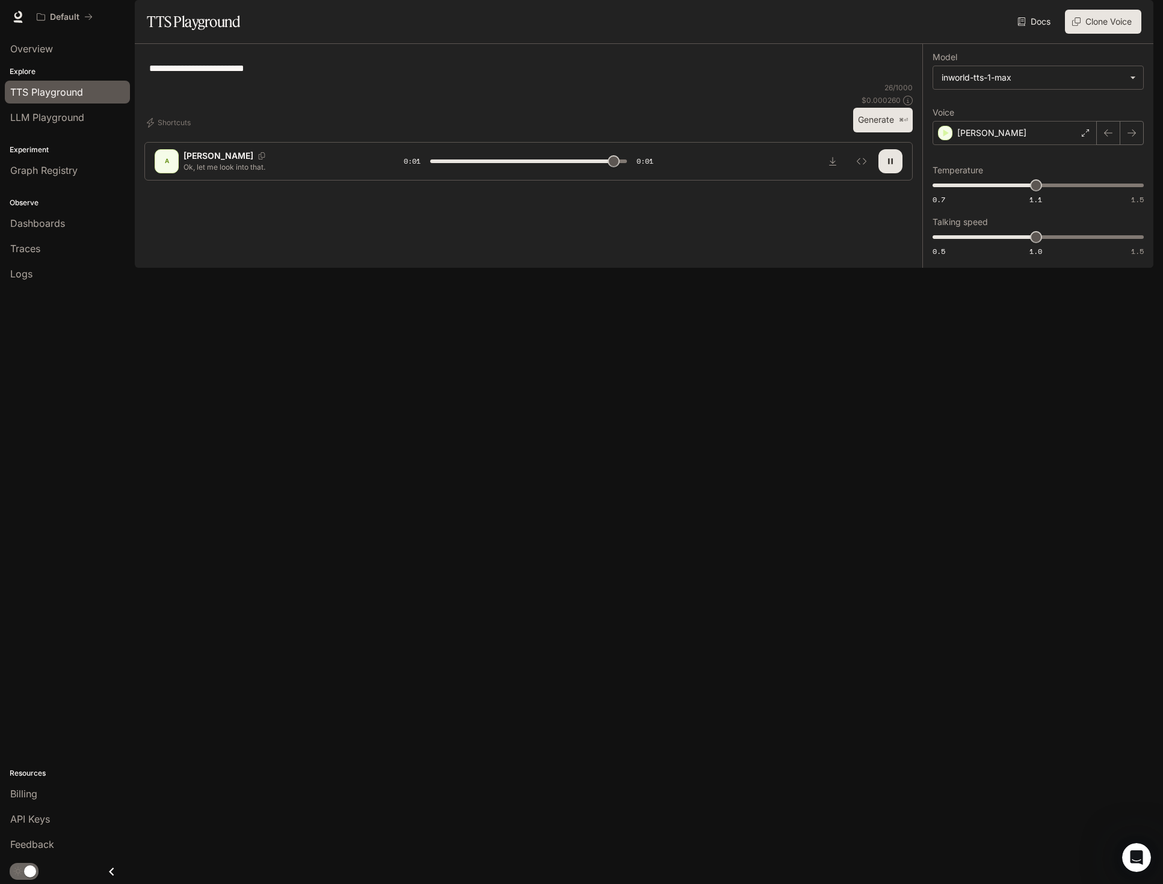 This screenshot has height=884, width=1163. What do you see at coordinates (1035, 251) in the screenshot?
I see `span: 1.0` at bounding box center [1035, 251].